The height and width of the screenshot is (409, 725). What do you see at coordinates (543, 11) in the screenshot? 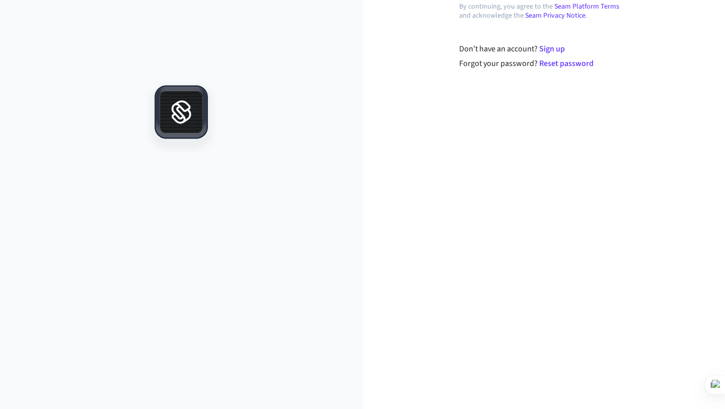
I see `p: By continuing, you agree to the and acknowledge the .` at bounding box center [543, 11].